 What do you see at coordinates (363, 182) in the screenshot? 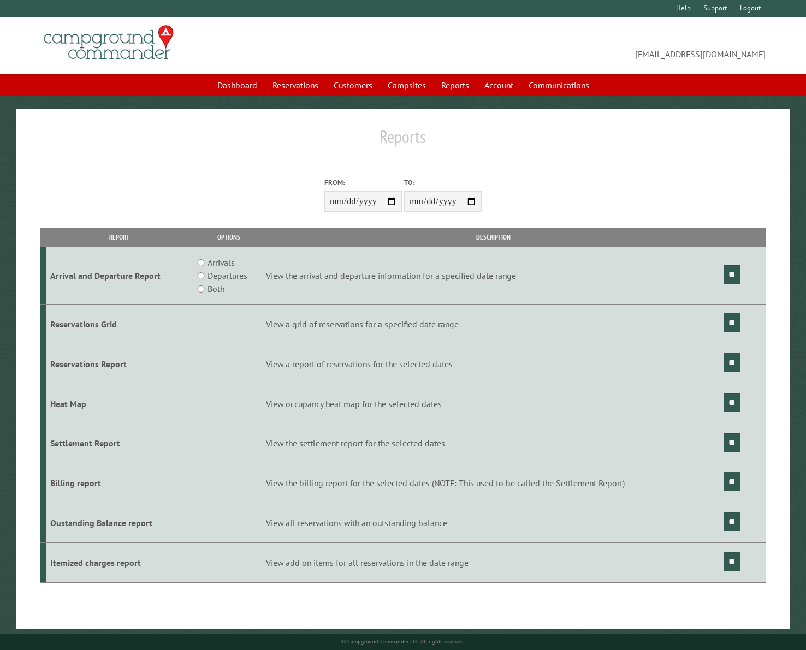
I see `label: From:` at bounding box center [363, 182].